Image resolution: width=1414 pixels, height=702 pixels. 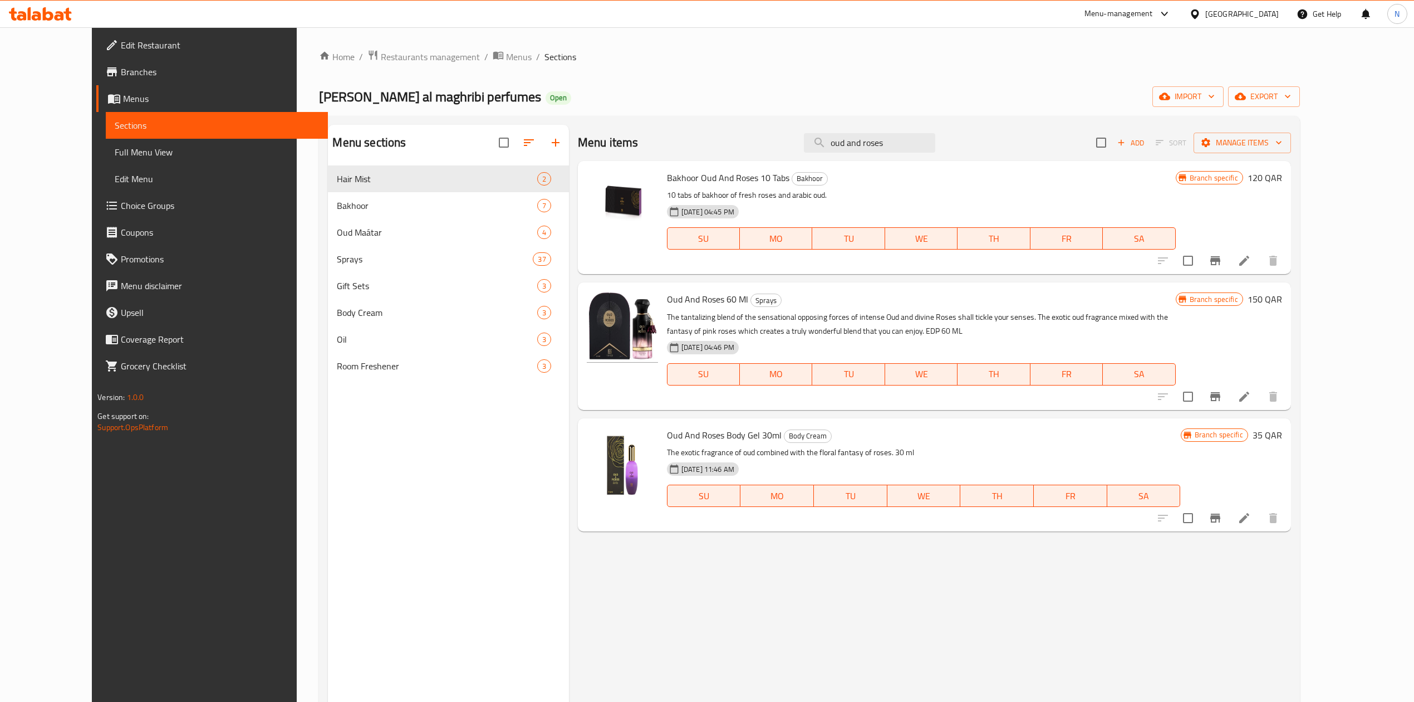 I want to click on img: Bakhoor Oud And Roses 10 Tabs, so click(x=622, y=205).